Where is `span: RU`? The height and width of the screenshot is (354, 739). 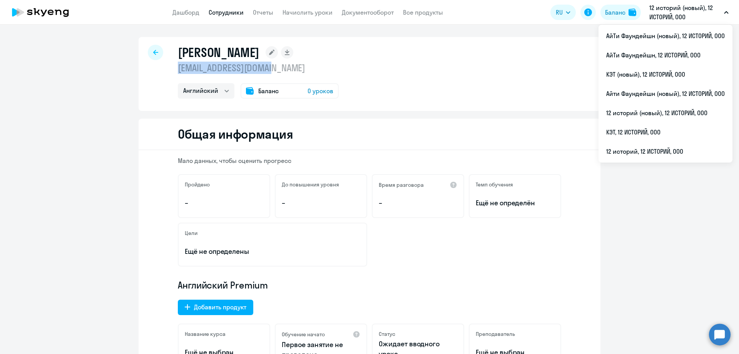
span: RU is located at coordinates (559, 12).